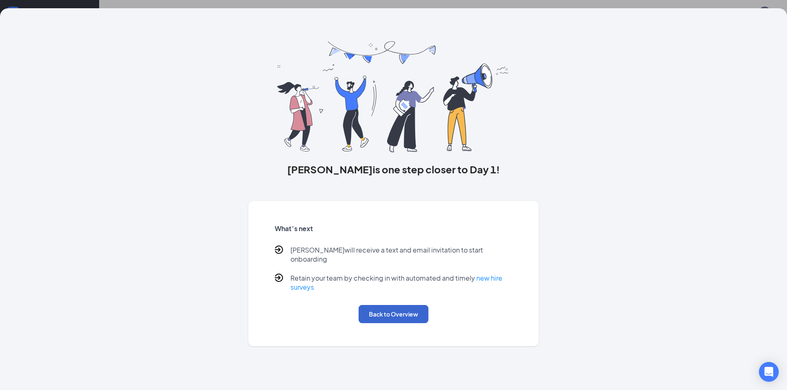 This screenshot has width=787, height=390. Describe the element at coordinates (396, 282) in the screenshot. I see `a: new hire surveys` at that location.